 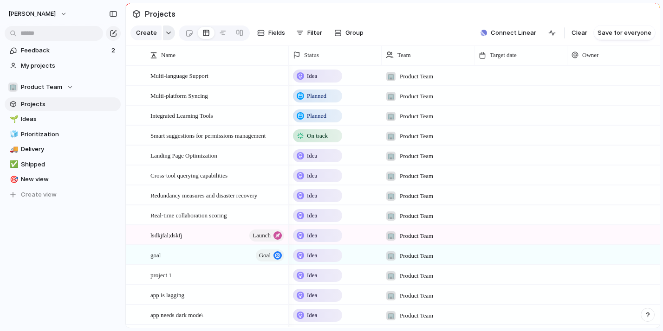 What do you see at coordinates (63, 135) in the screenshot?
I see `div: 🧊Prioritization` at bounding box center [63, 135].